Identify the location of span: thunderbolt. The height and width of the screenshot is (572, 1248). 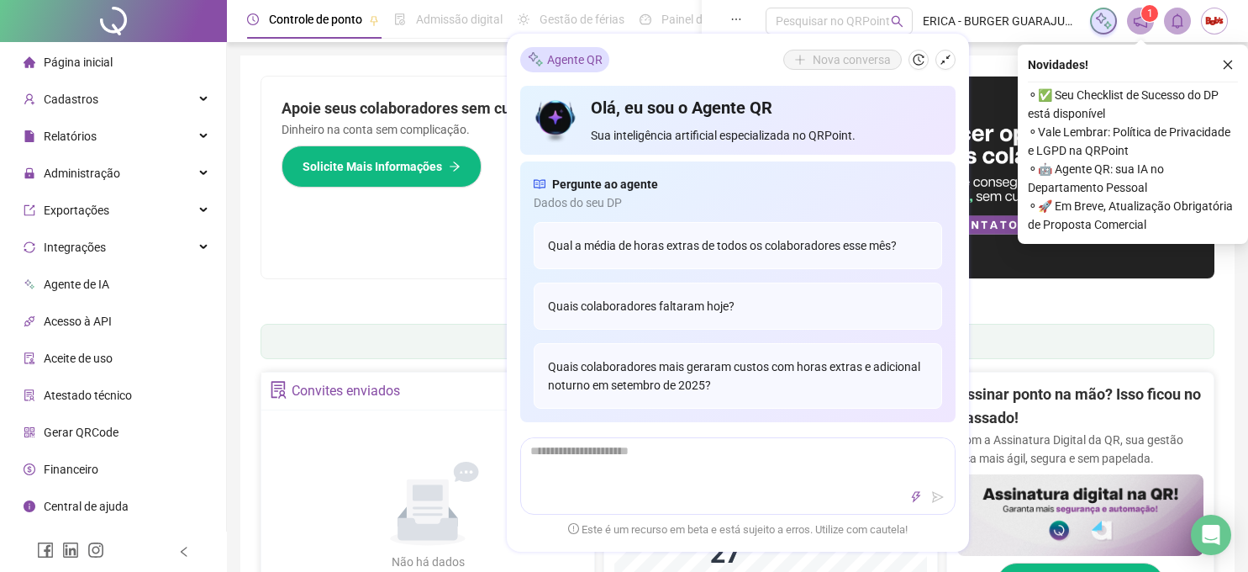
(916, 497).